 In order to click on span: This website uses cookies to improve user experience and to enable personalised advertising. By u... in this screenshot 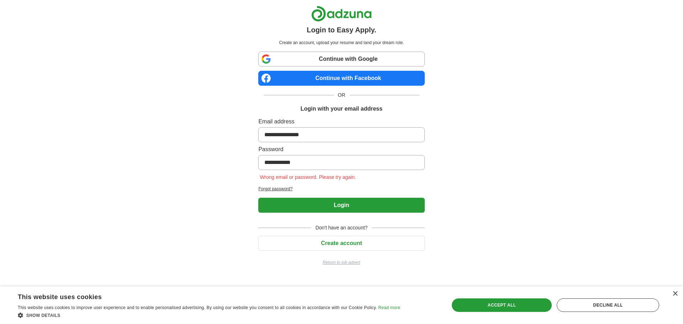, I will do `click(197, 308)`.